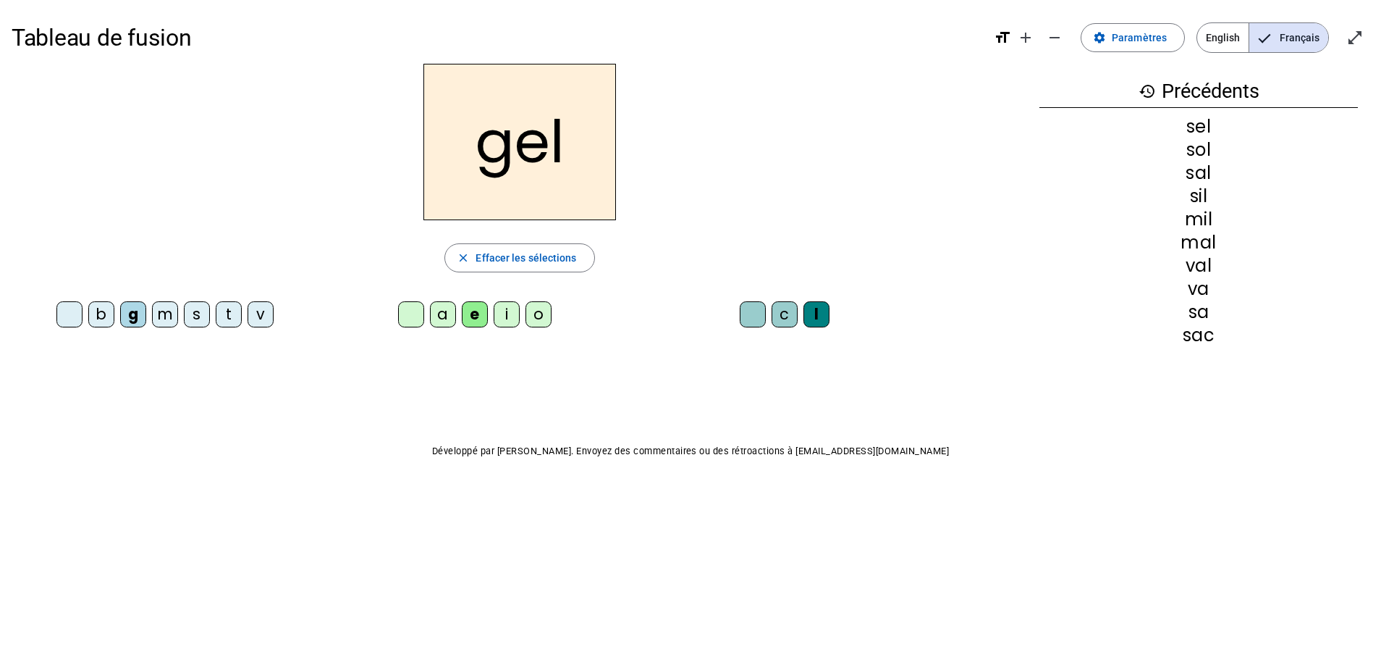  I want to click on mat-icon: add, so click(1026, 38).